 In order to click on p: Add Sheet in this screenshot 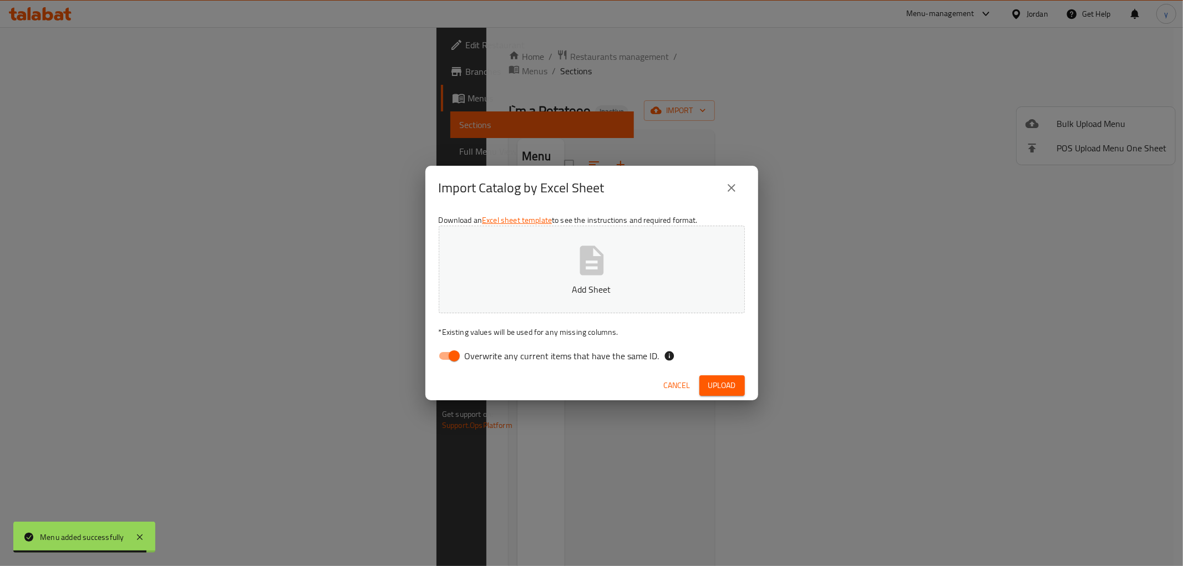, I will do `click(592, 289)`.